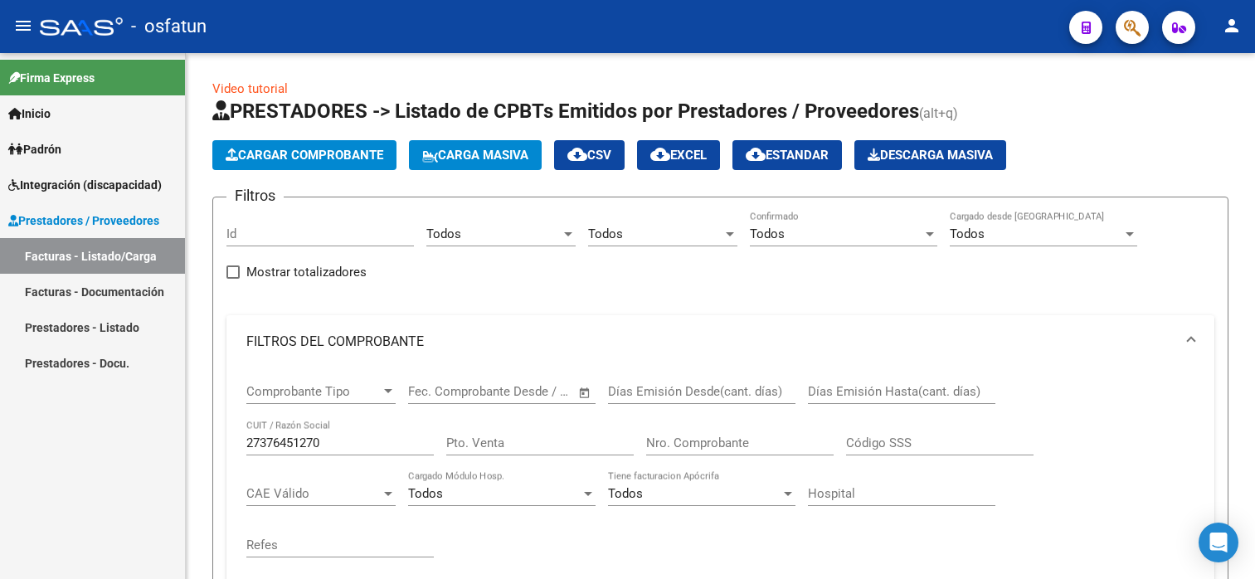 This screenshot has height=579, width=1255. I want to click on div: Open Intercom Messenger, so click(1218, 542).